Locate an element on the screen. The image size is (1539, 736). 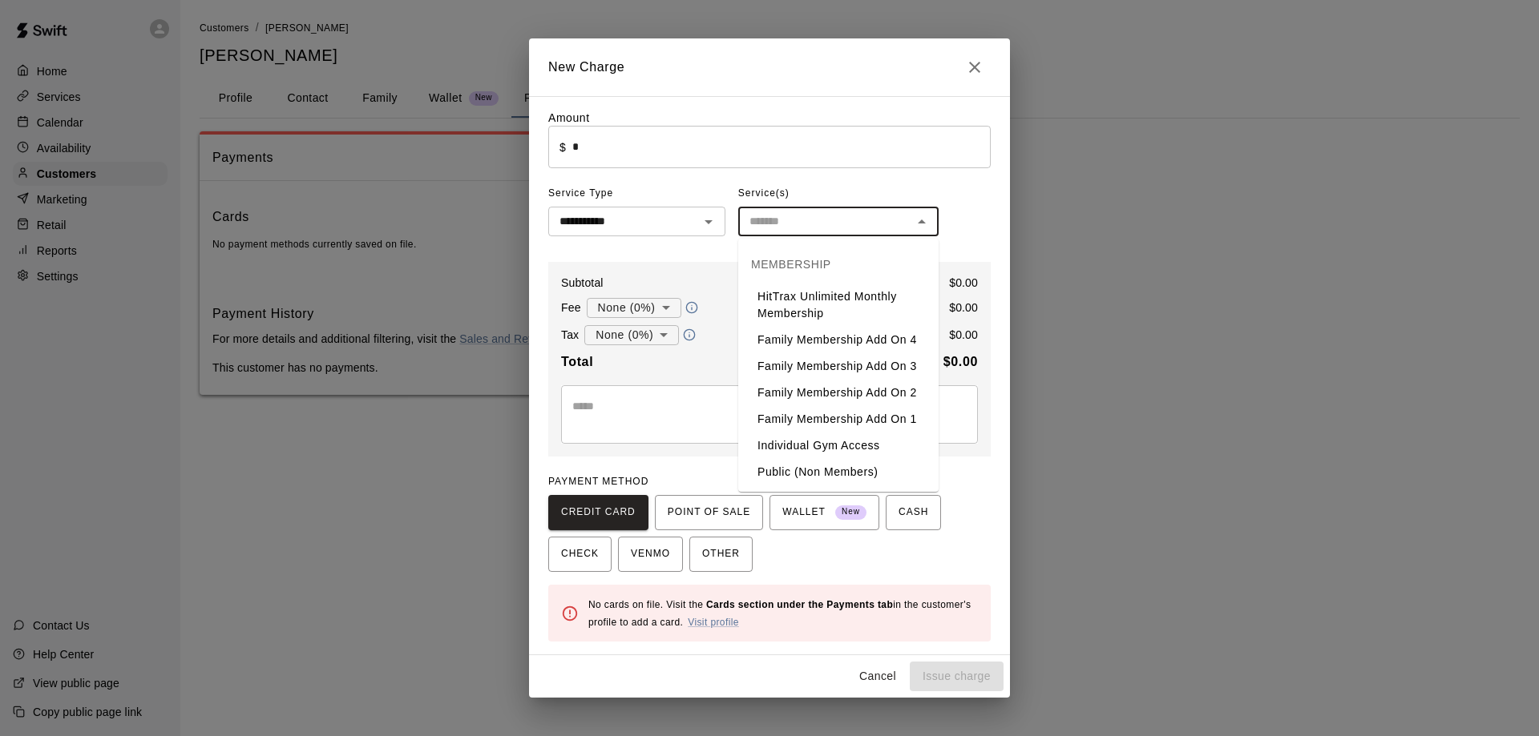
span: CREDIT CARD is located at coordinates (598, 513).